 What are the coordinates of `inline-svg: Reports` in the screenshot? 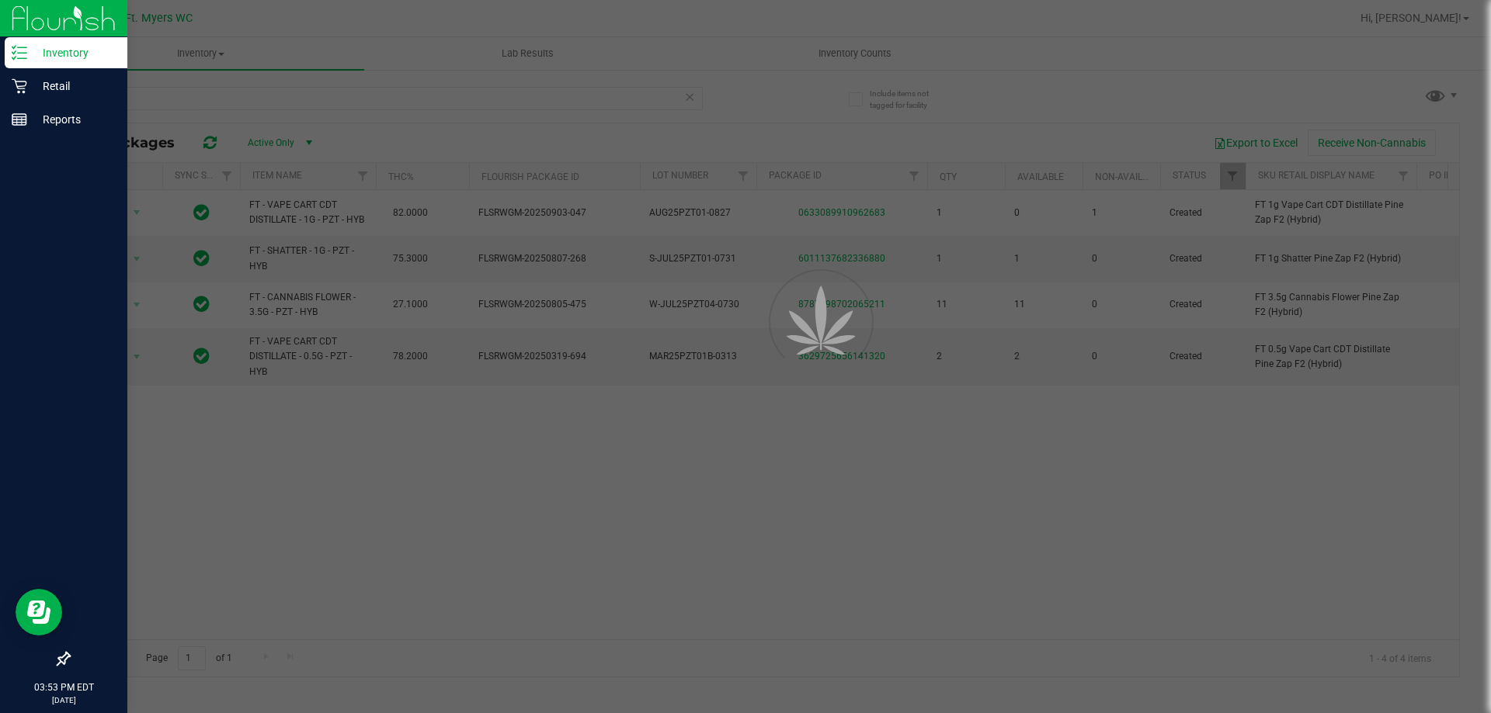 It's located at (19, 120).